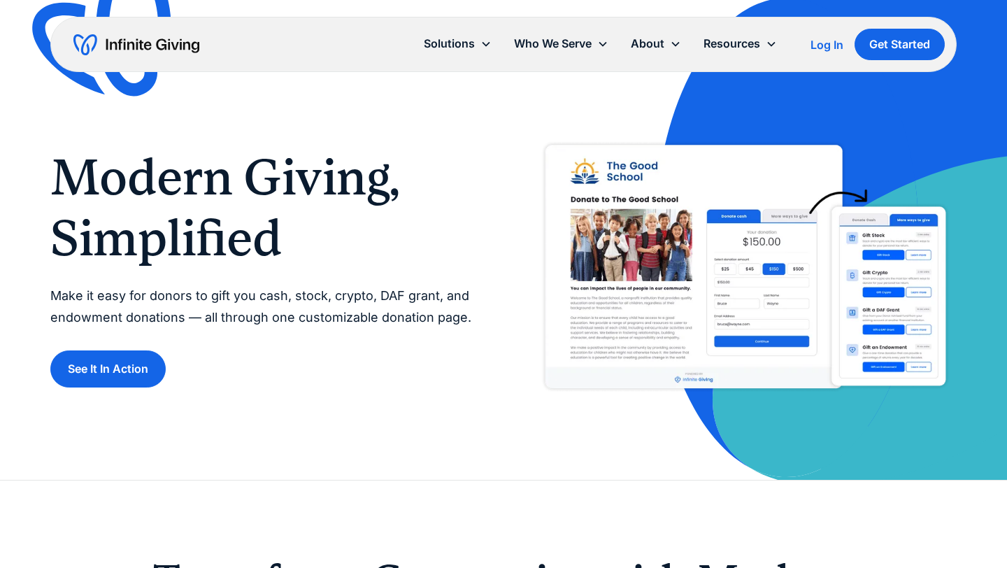 This screenshot has height=568, width=1007. I want to click on a: Log In, so click(827, 45).